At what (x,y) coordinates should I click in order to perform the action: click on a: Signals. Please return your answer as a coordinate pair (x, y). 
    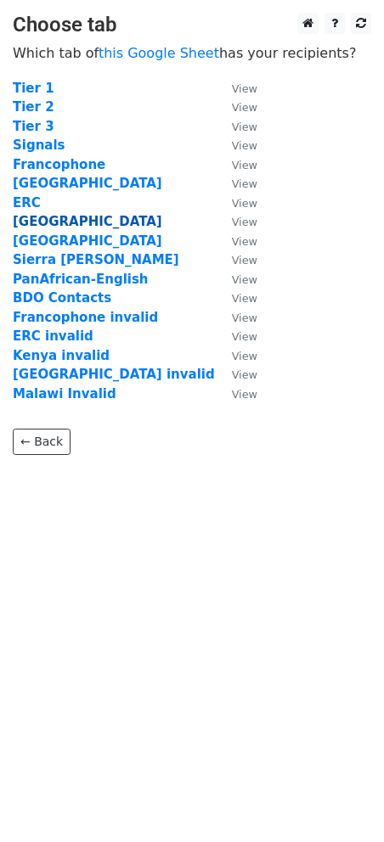
    Looking at the image, I should click on (39, 145).